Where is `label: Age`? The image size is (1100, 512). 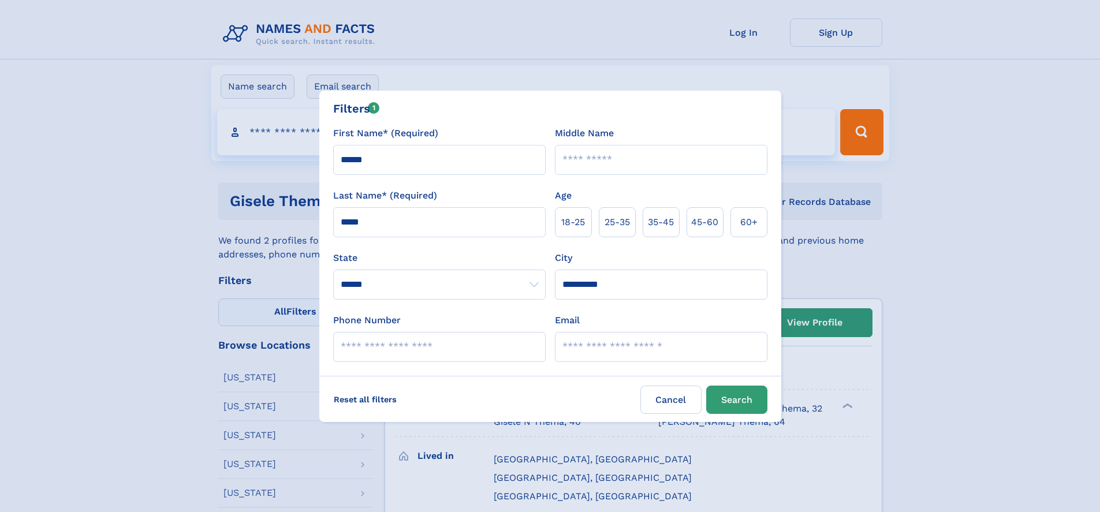 label: Age is located at coordinates (563, 196).